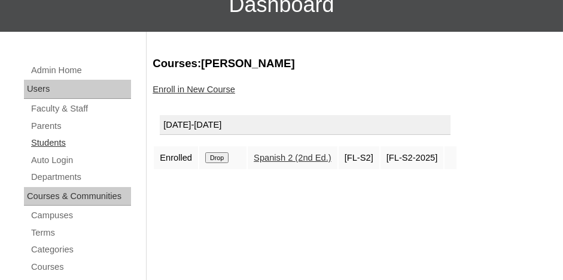 This screenshot has width=563, height=280. What do you see at coordinates (80, 215) in the screenshot?
I see `a: Campuses` at bounding box center [80, 215].